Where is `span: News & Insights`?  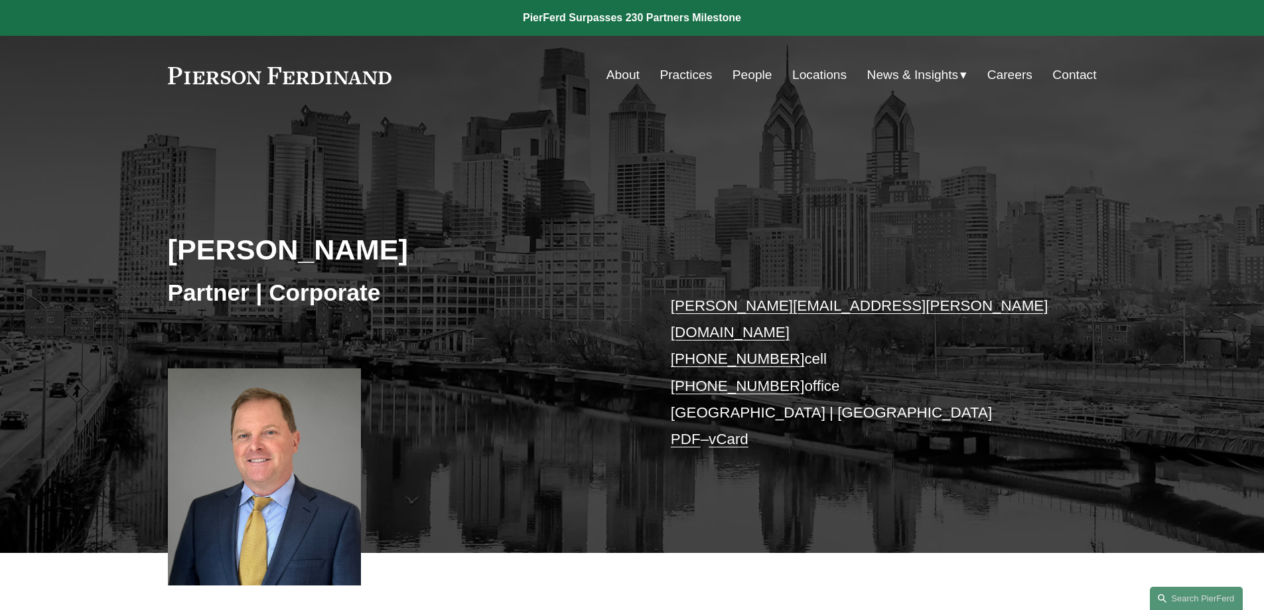
span: News & Insights is located at coordinates (913, 75).